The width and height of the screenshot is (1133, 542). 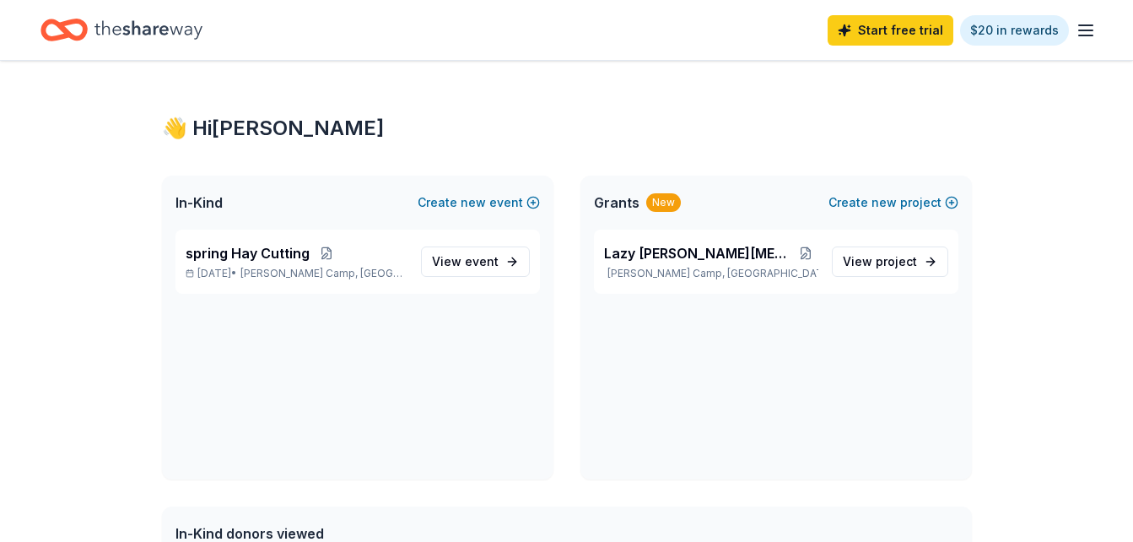 I want to click on span: spring Hay Cutting, so click(x=247, y=253).